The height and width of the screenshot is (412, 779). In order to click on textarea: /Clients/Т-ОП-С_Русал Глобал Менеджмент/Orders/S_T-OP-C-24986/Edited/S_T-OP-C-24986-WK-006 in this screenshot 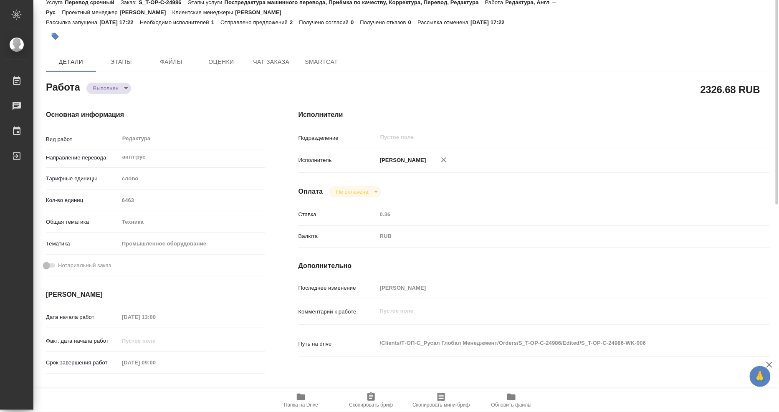, I will do `click(554, 343)`.